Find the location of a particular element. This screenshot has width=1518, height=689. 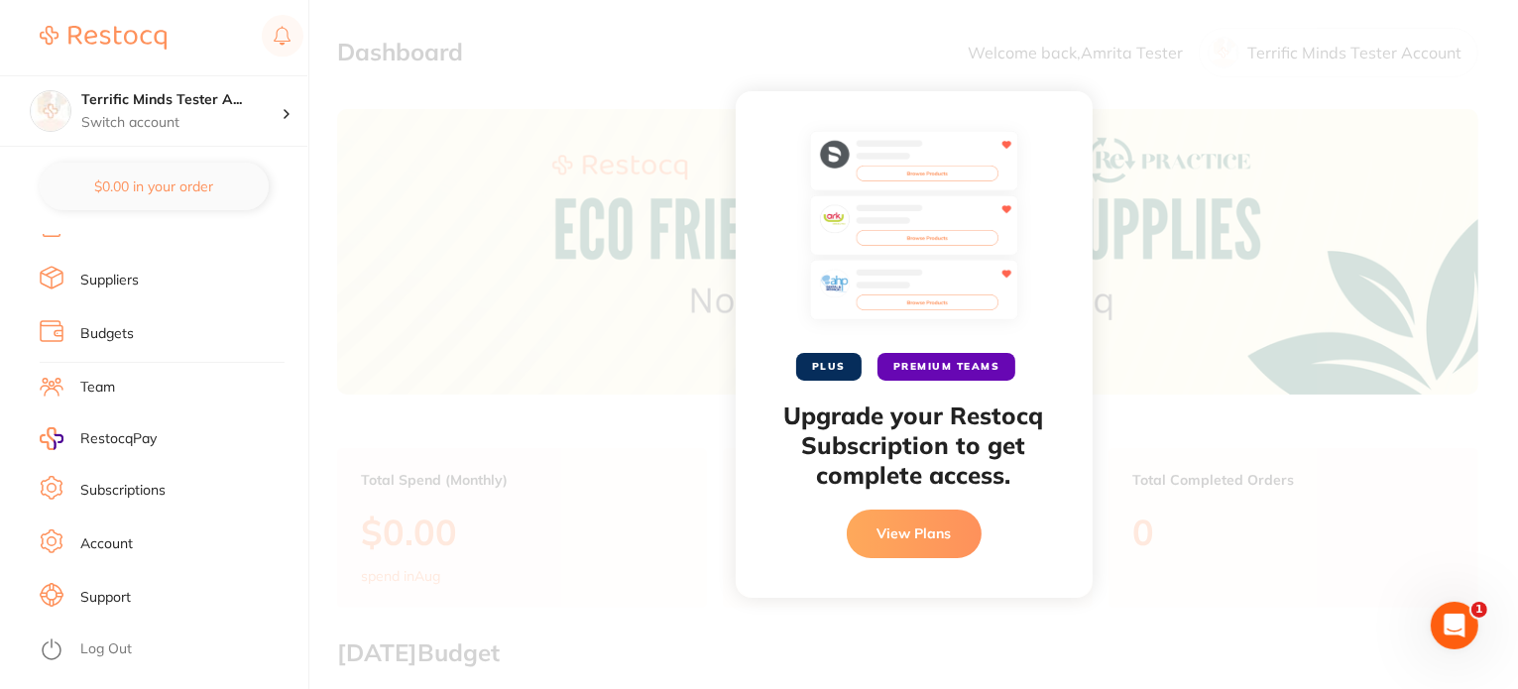

button: $0.00 in your order is located at coordinates (154, 186).